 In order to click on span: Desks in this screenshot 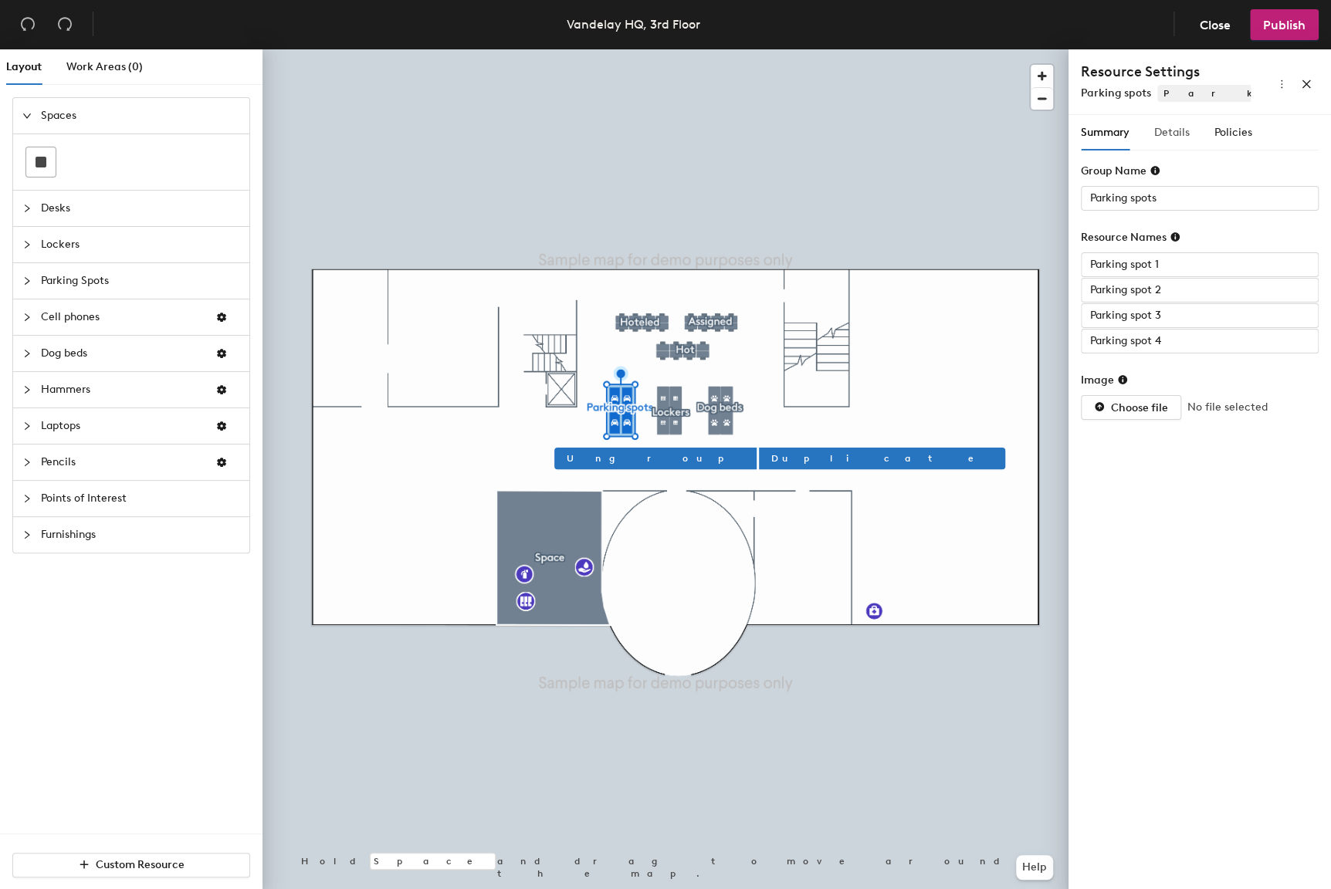, I will do `click(141, 208)`.